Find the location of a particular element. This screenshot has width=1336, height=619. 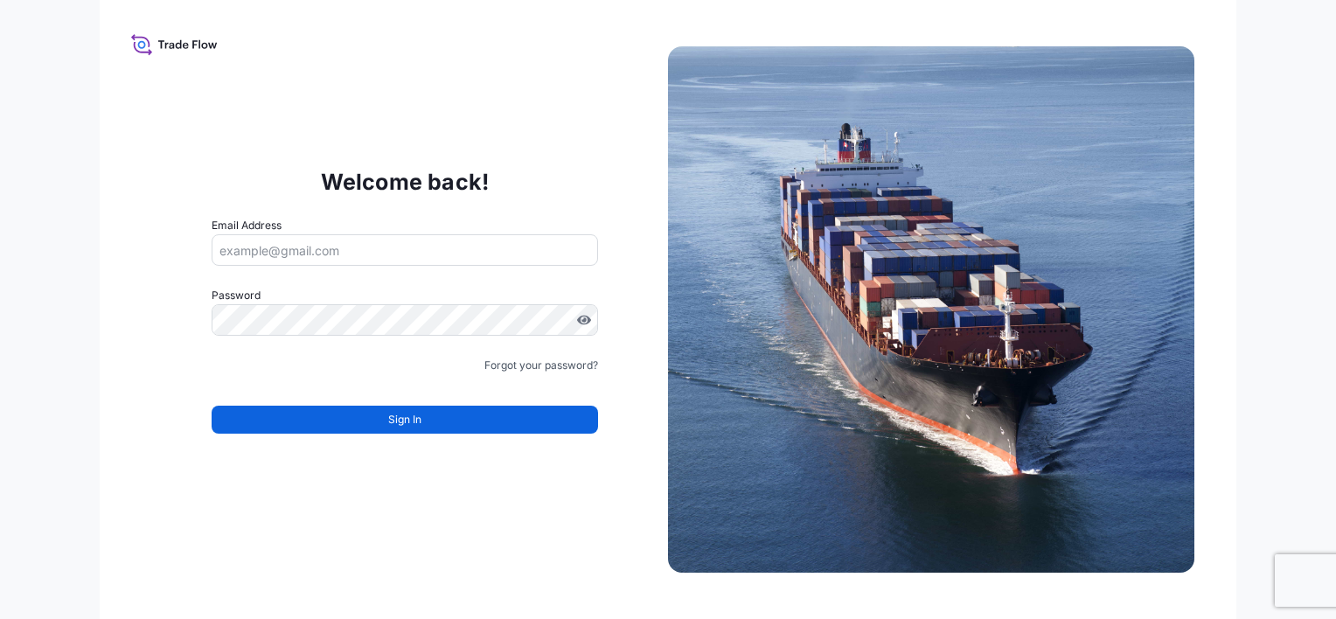

button: Show password is located at coordinates (584, 320).